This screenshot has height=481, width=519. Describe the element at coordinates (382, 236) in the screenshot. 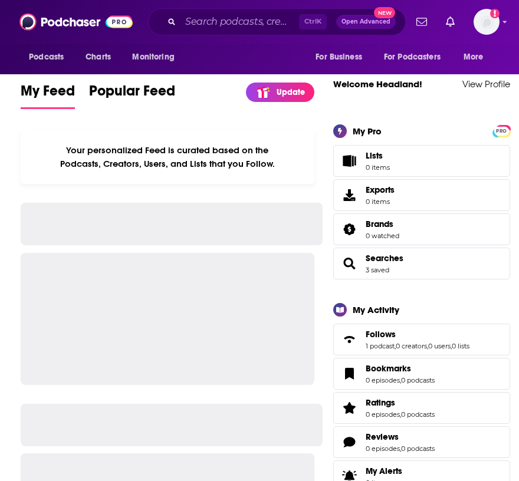

I see `a: 0 watched` at that location.